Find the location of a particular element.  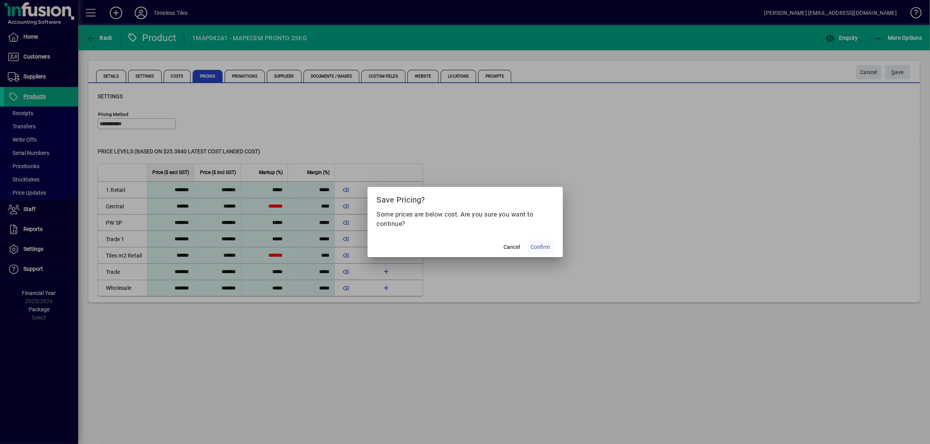

span: Cancel is located at coordinates (512, 247).